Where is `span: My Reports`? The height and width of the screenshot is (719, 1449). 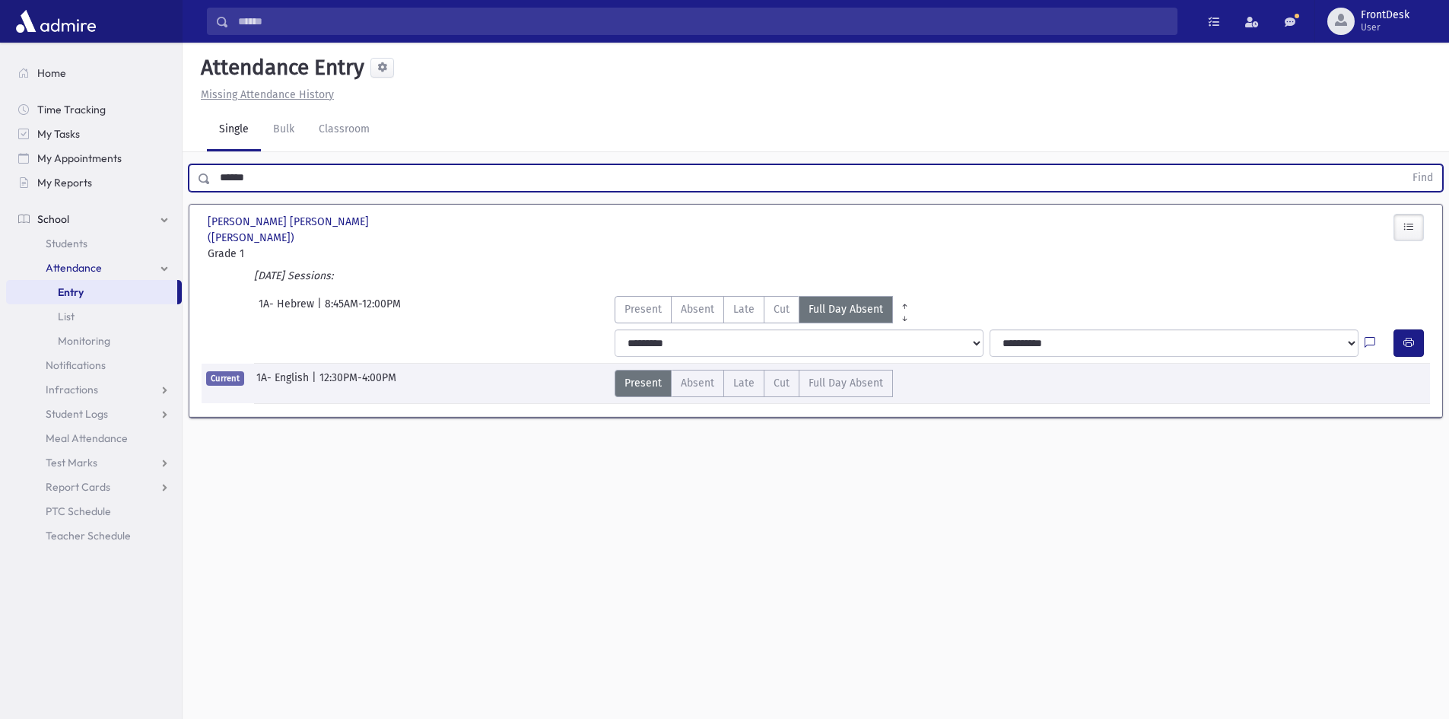
span: My Reports is located at coordinates (65, 183).